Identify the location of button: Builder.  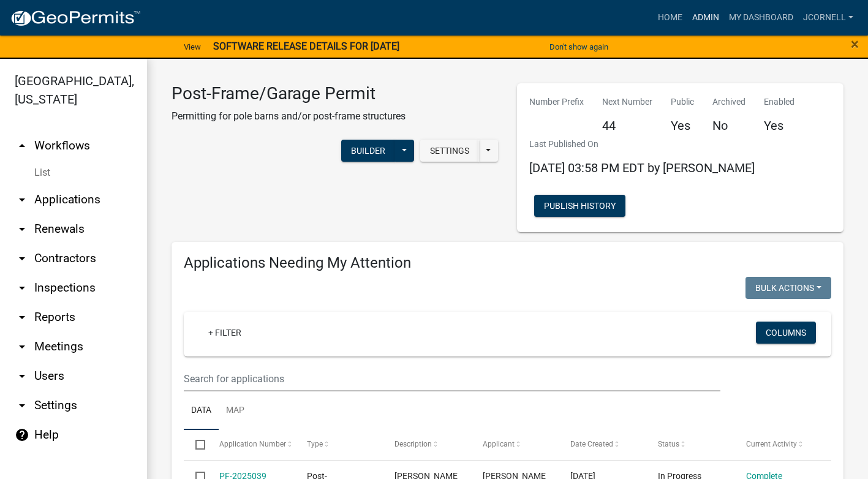
(368, 151).